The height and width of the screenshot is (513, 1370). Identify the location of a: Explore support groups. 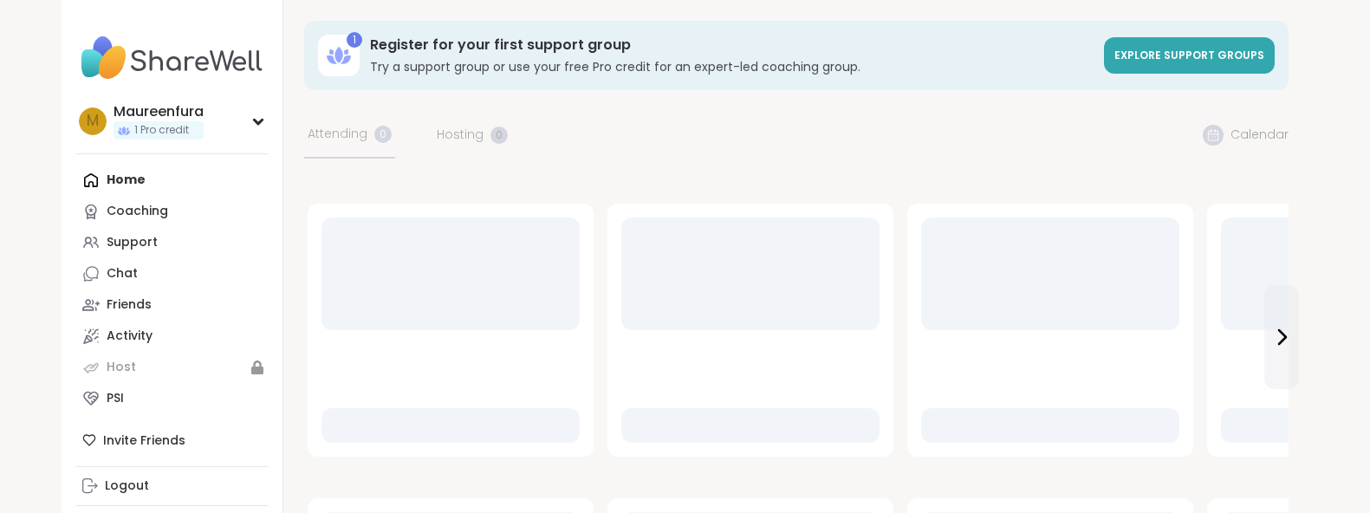
(1189, 55).